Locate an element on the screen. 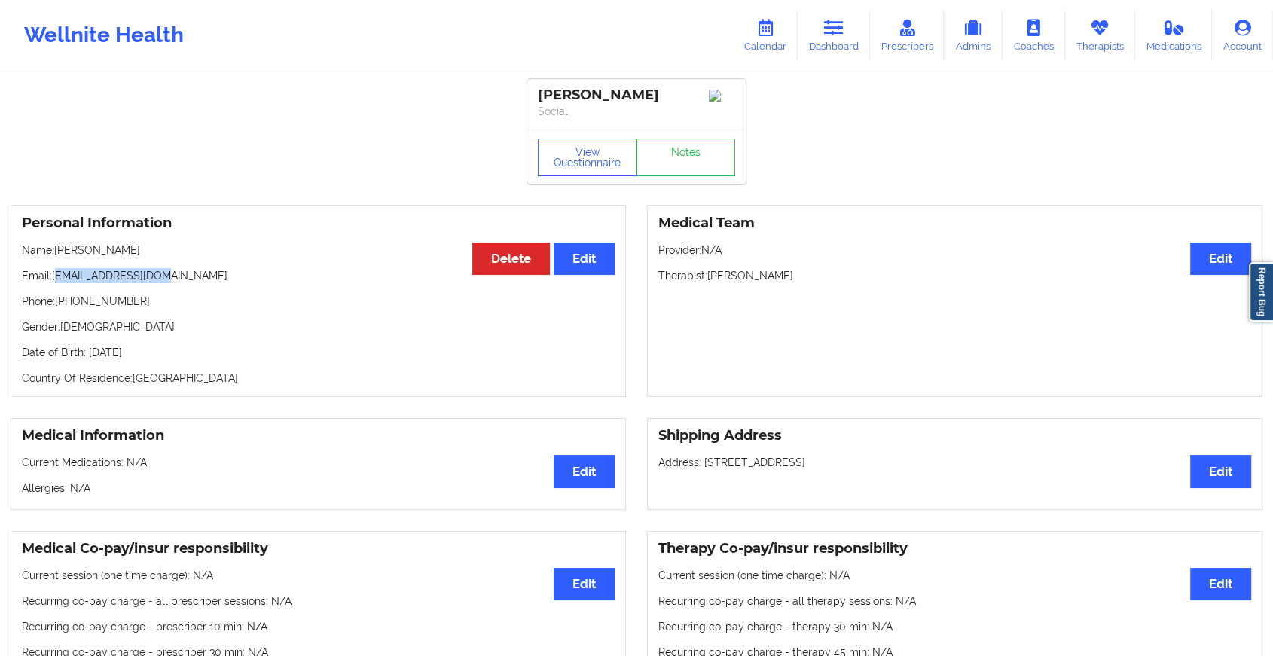 This screenshot has width=1273, height=656. a: Report Bug is located at coordinates (1261, 291).